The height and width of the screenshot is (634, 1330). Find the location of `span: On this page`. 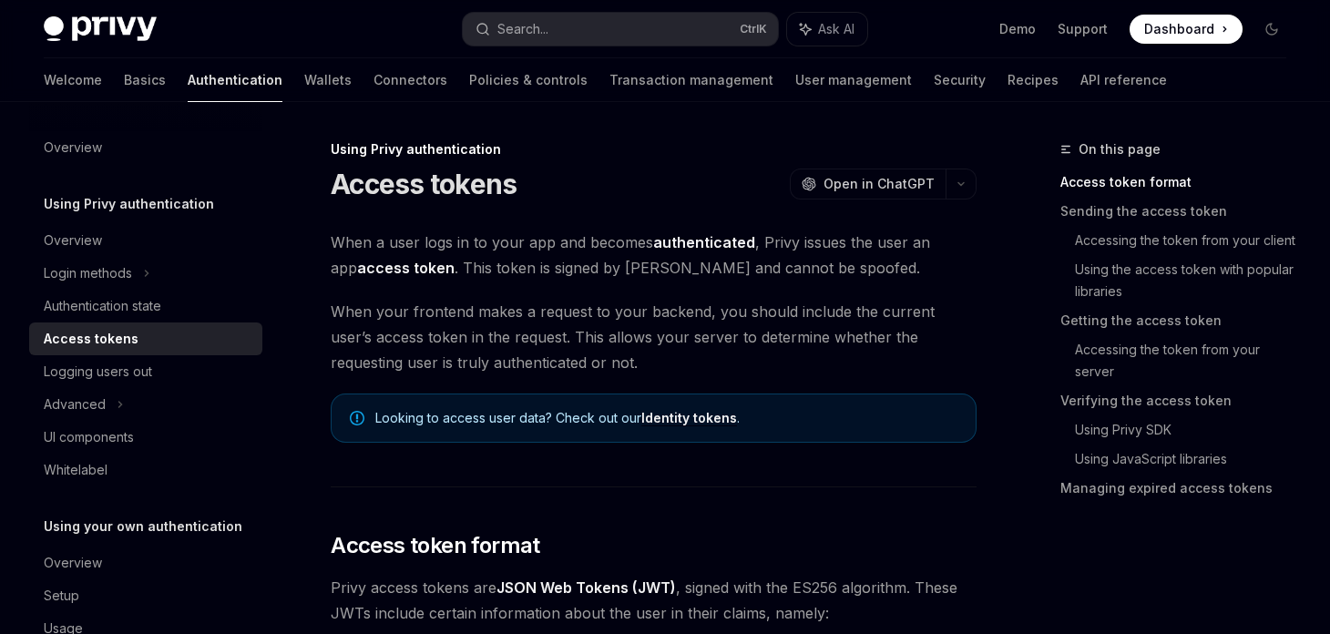

span: On this page is located at coordinates (1119, 149).